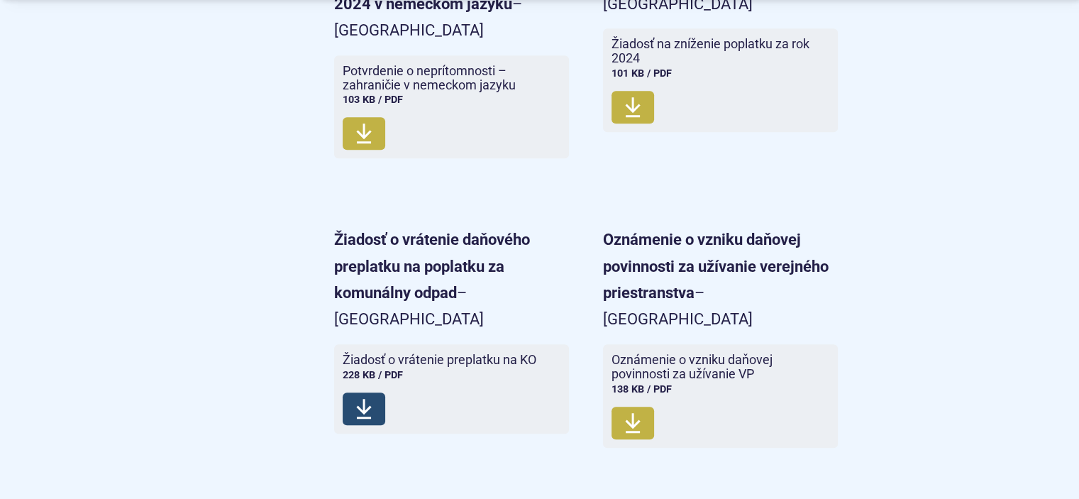 The width and height of the screenshot is (1079, 499). Describe the element at coordinates (720, 395) in the screenshot. I see `a: Oznámenie o vzniku daňovej povinnosti za užívanie VP138 KB / PDF` at that location.